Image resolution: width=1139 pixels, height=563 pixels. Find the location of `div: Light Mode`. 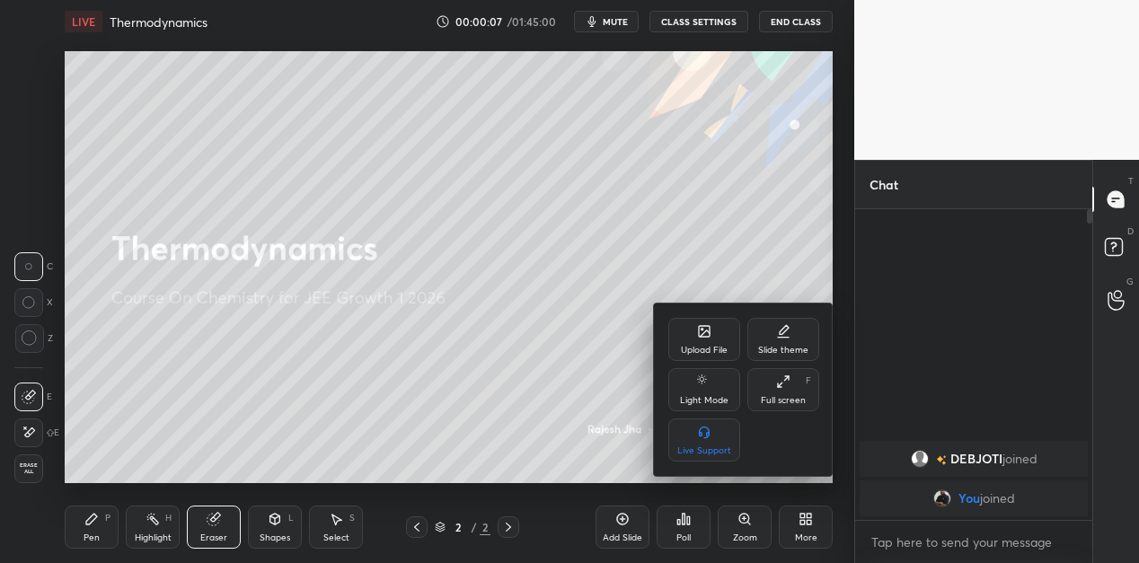

div: Light Mode is located at coordinates (704, 401).